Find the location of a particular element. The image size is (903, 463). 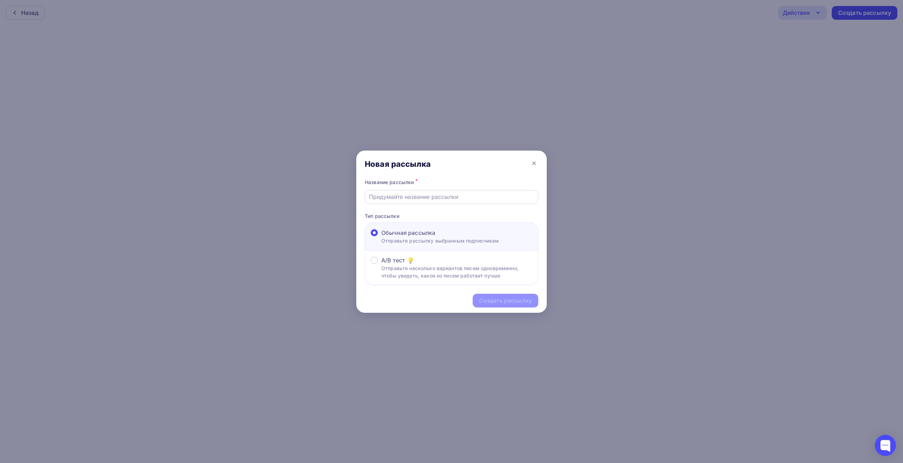

span: A/B тест is located at coordinates (393, 260).